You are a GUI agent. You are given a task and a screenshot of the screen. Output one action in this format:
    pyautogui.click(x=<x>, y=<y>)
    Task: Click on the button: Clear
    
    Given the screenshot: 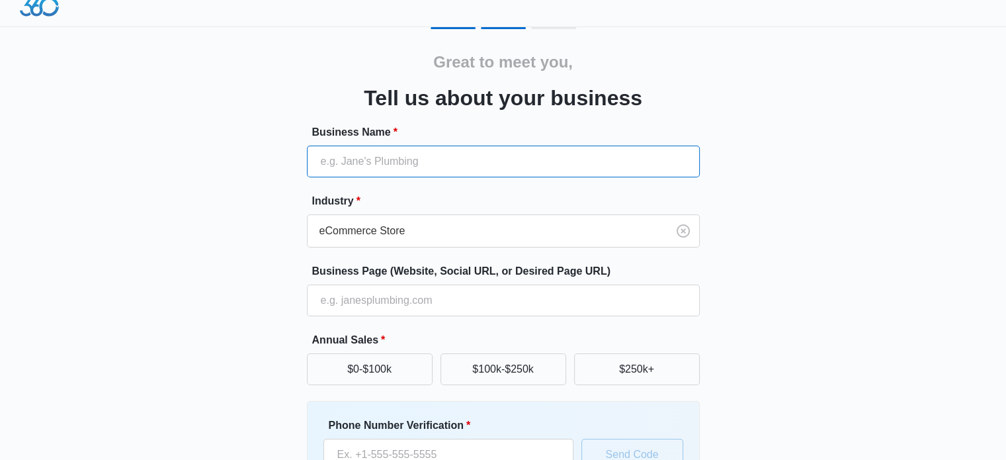 What is the action you would take?
    pyautogui.click(x=683, y=231)
    